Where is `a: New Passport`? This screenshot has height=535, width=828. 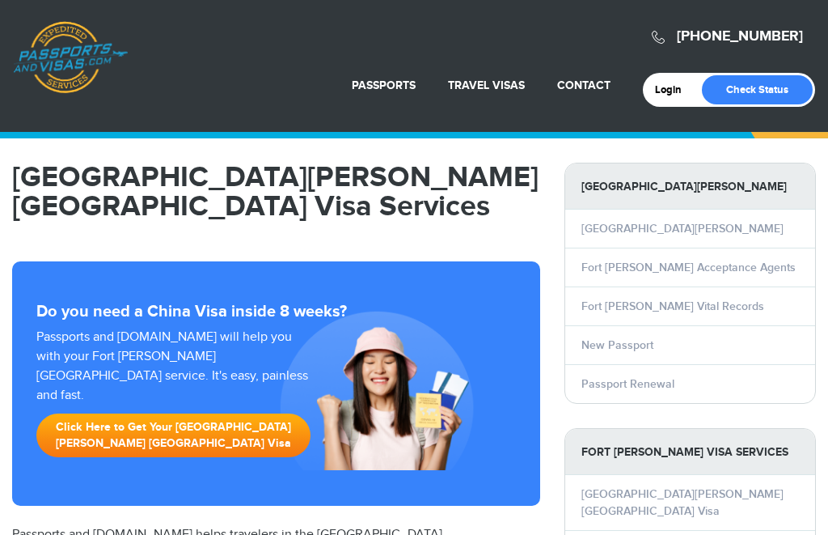 a: New Passport is located at coordinates (617, 345).